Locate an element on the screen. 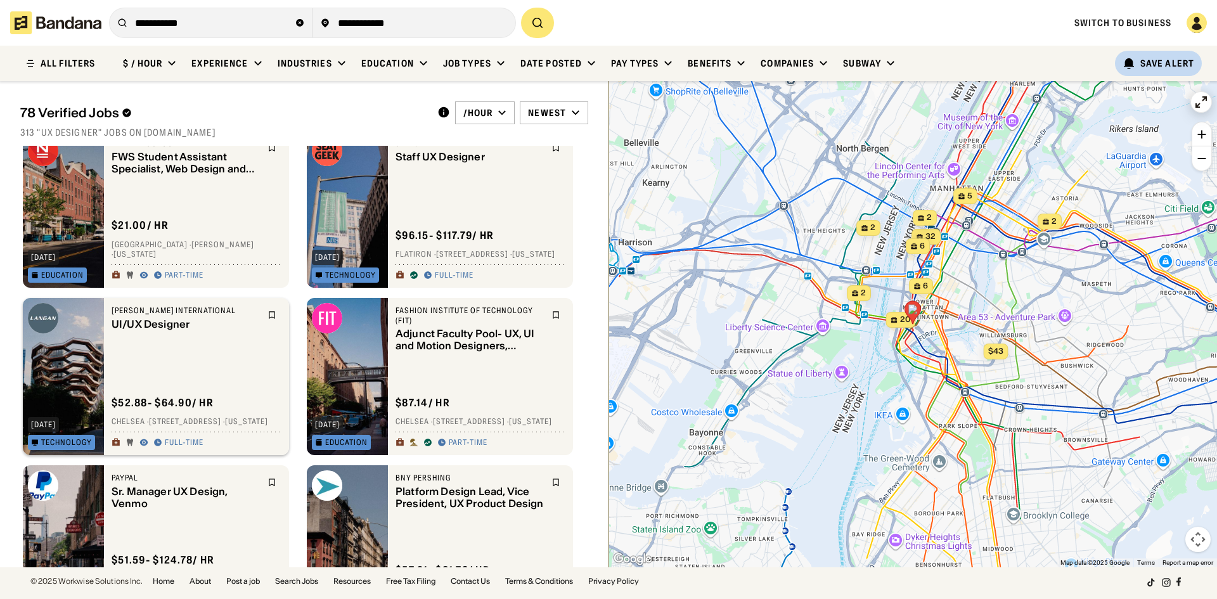 The height and width of the screenshot is (599, 1217). img: Langan International logo is located at coordinates (43, 318).